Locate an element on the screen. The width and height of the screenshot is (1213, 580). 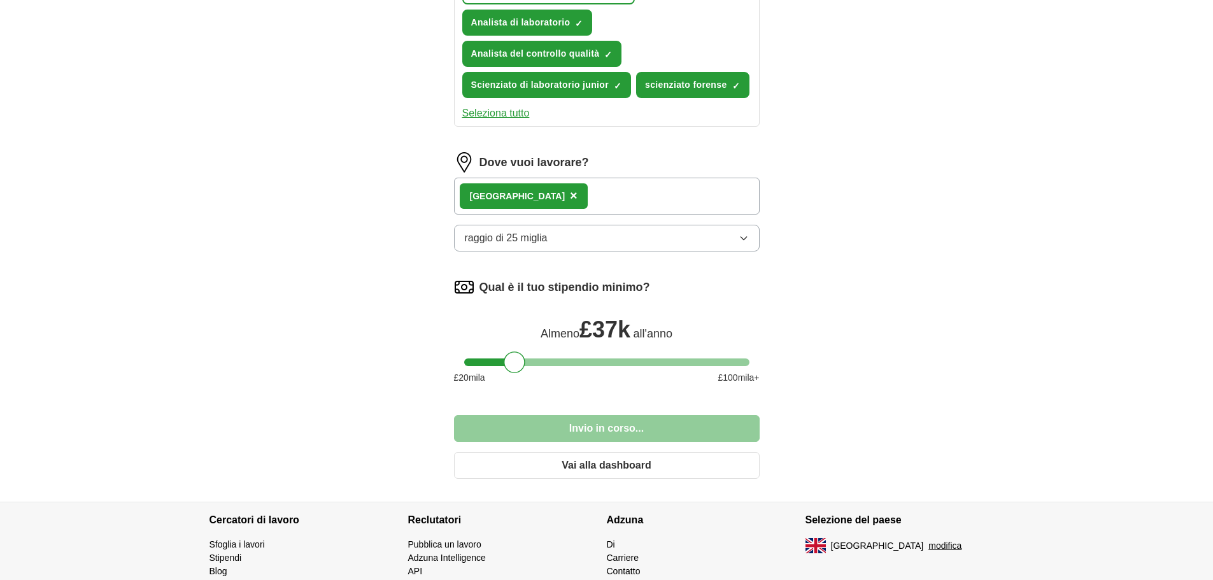
a: API is located at coordinates (415, 571).